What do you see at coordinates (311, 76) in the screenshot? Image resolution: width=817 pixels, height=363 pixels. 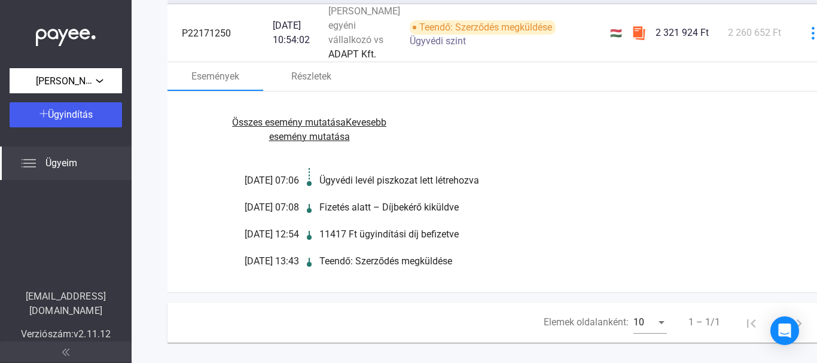 I see `font: Részletek` at bounding box center [311, 76].